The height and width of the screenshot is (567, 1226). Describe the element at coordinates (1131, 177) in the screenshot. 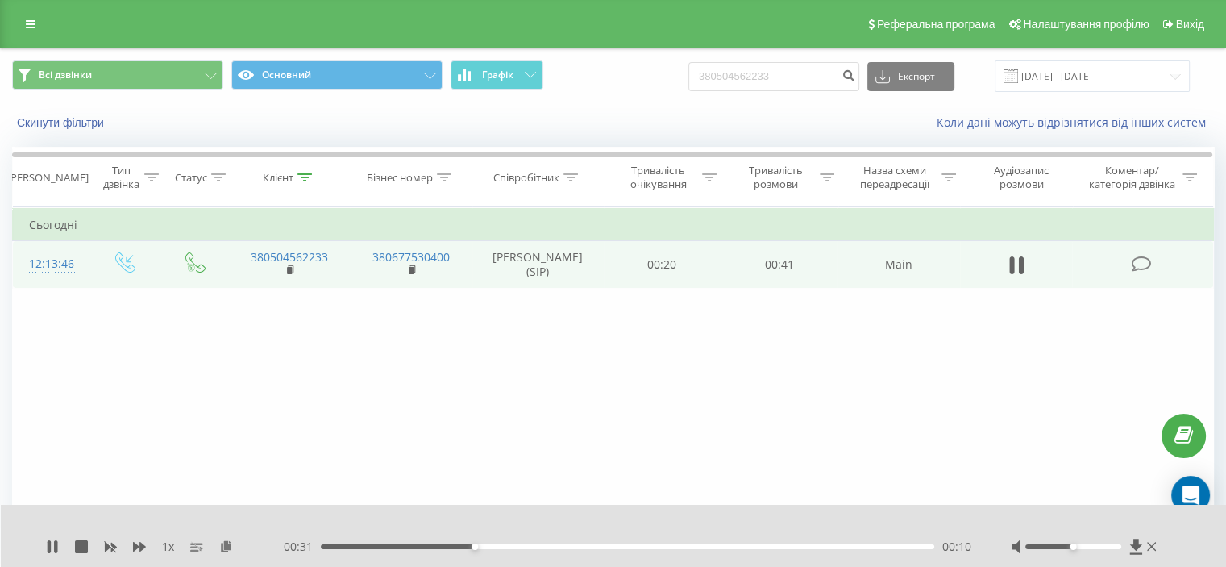

I see `div: Коментар/категорія дзвінка` at that location.